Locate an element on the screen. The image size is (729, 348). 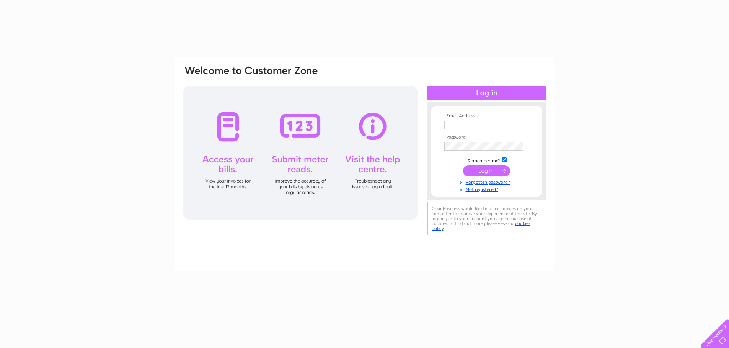
td: Remember me? is located at coordinates (486, 160).